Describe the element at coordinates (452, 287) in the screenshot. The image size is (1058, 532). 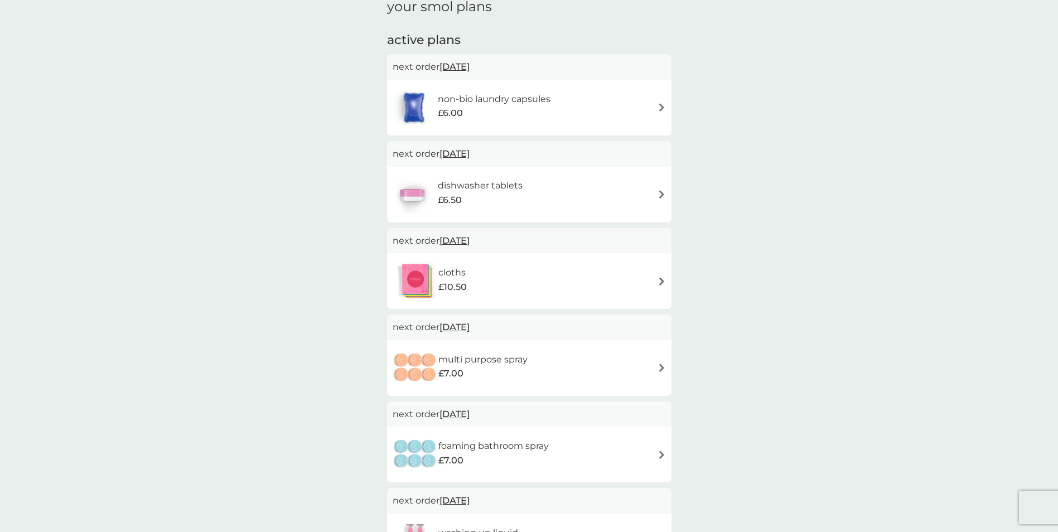
I see `span: £10.50` at that location.